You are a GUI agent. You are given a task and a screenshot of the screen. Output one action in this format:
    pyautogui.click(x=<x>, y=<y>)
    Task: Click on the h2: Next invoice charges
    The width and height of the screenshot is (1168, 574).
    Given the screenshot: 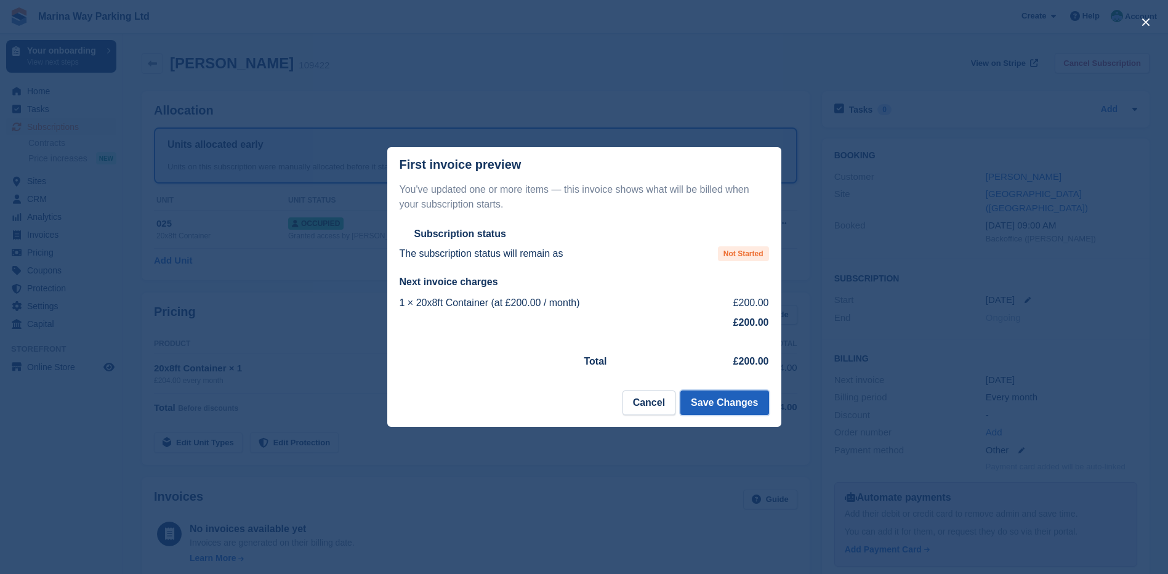 What is the action you would take?
    pyautogui.click(x=584, y=282)
    